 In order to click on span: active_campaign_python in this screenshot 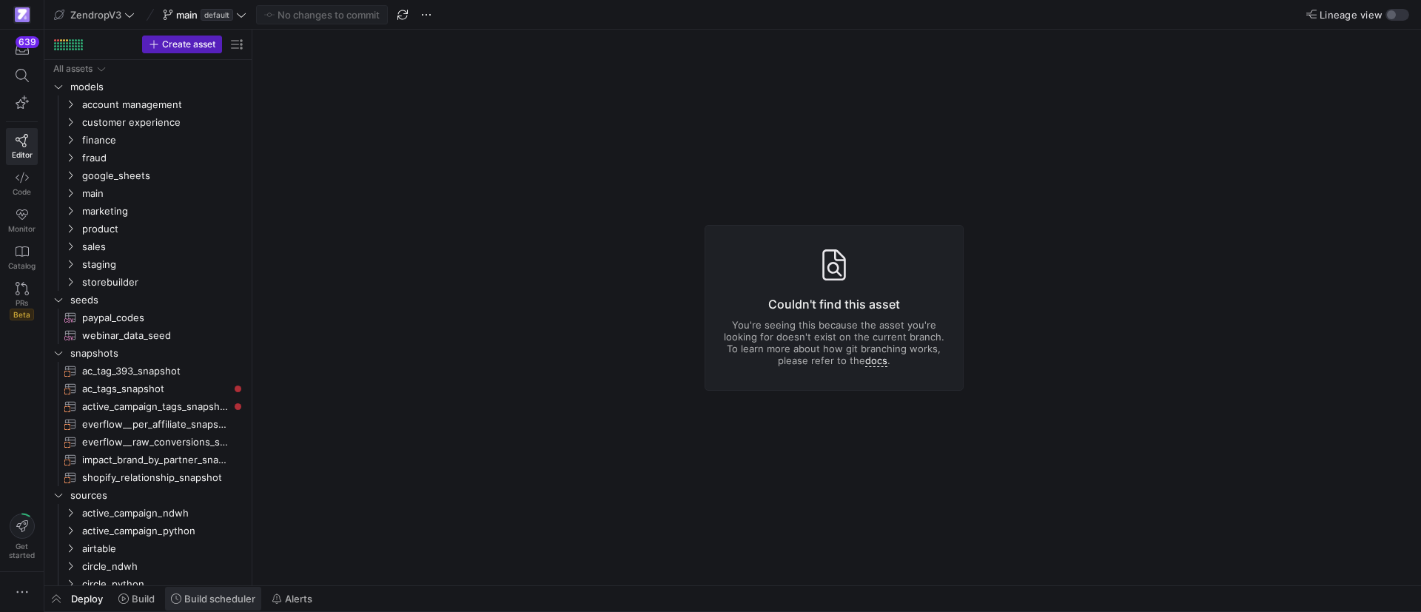, I will do `click(163, 531)`.